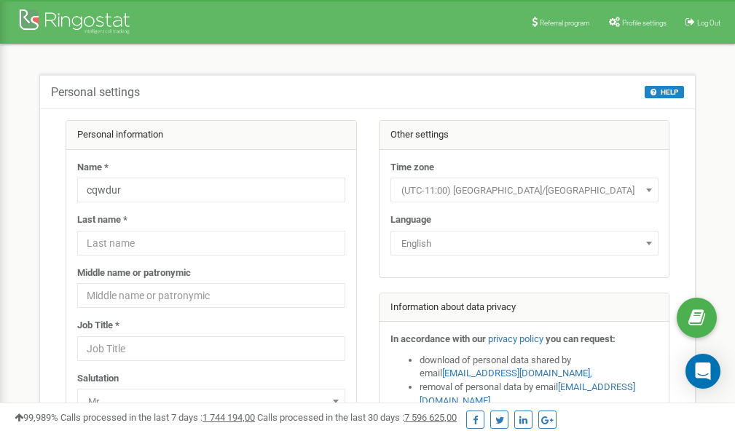 The image size is (735, 436). I want to click on h5: Personal settings, so click(95, 93).